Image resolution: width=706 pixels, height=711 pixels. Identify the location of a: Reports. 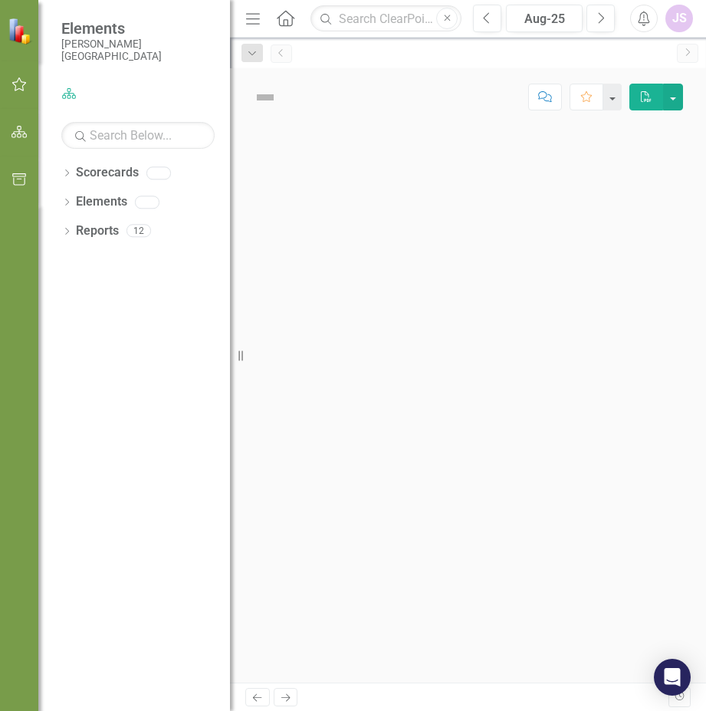
(97, 231).